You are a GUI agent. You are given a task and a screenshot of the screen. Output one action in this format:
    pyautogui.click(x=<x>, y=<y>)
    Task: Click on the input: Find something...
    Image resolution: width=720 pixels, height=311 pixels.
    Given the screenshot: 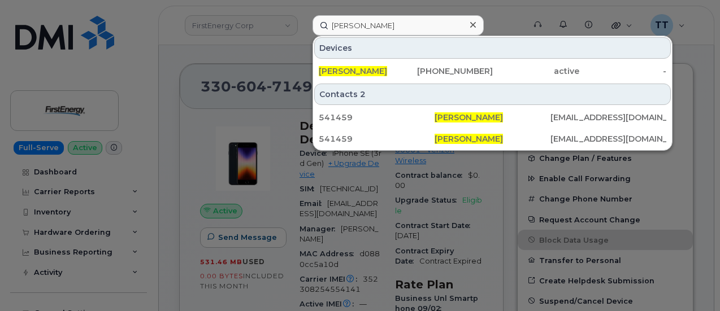 What is the action you would take?
    pyautogui.click(x=398, y=25)
    